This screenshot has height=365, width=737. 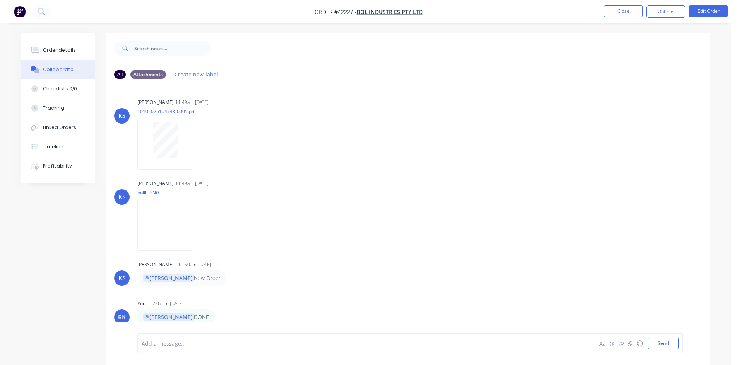 I want to click on button: Aa, so click(x=602, y=344).